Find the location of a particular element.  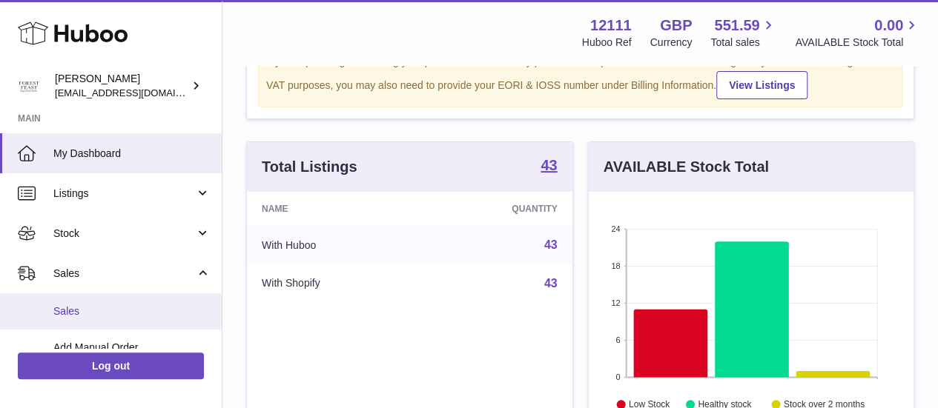

h3: AVAILABLE Stock Total is located at coordinates (686, 167).